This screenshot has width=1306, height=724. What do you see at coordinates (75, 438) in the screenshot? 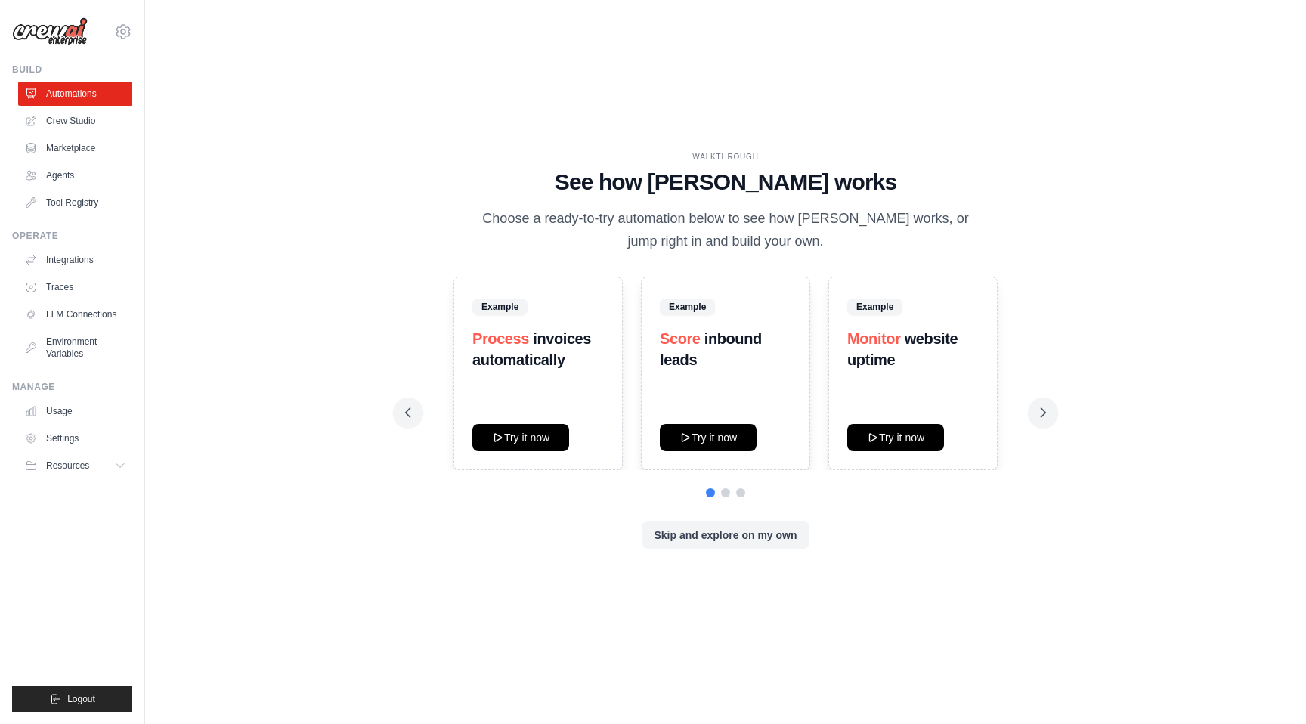
I see `a: Settings` at bounding box center [75, 438].